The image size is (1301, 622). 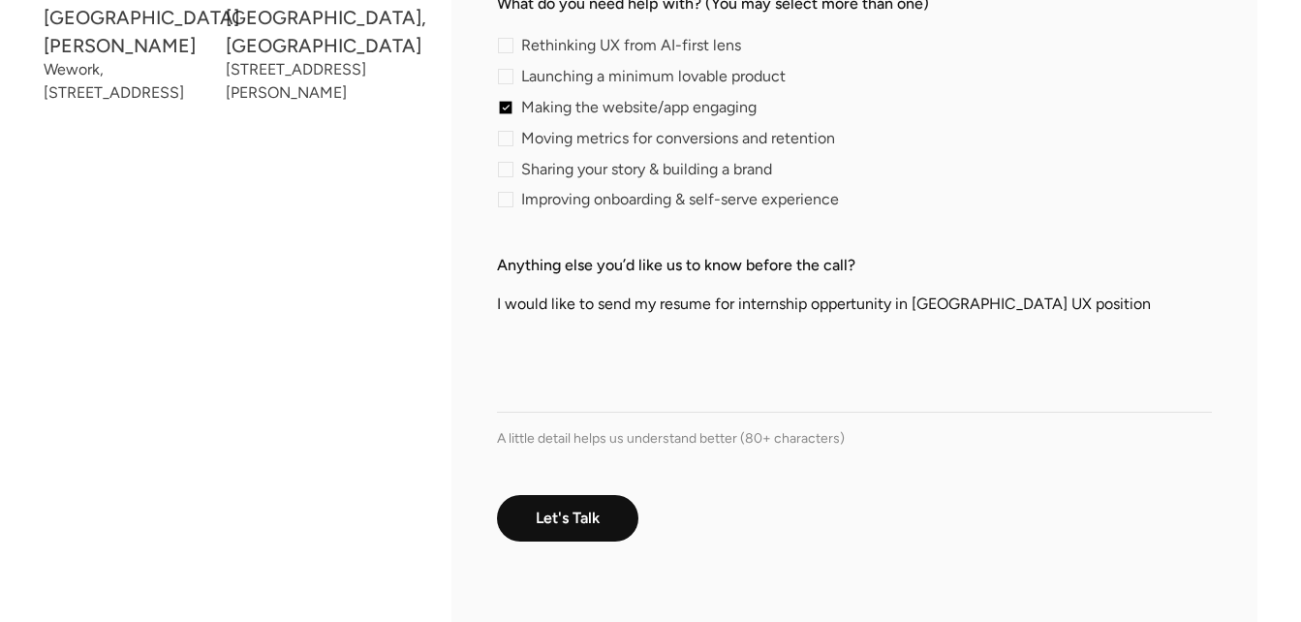 I want to click on span: Rethinking UX from AI-first lens, so click(x=631, y=46).